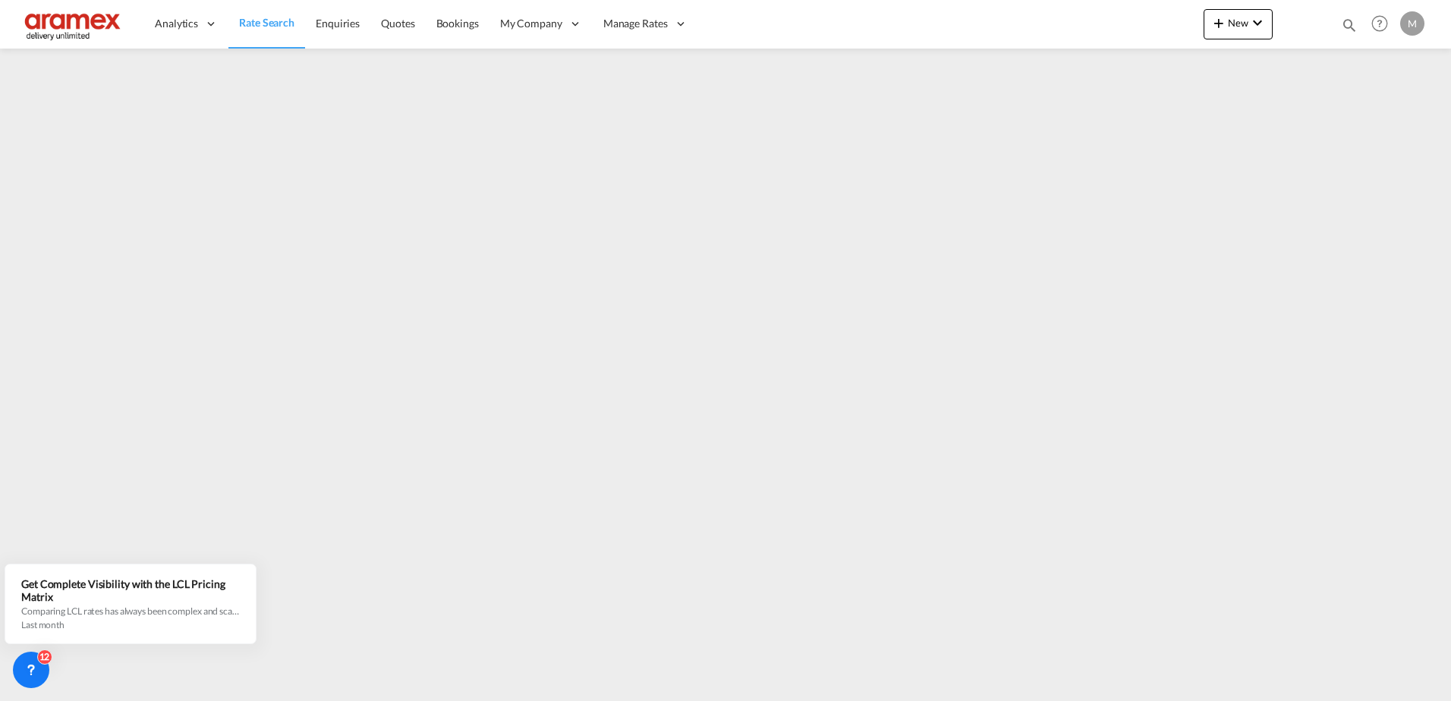  Describe the element at coordinates (1379, 24) in the screenshot. I see `span: Help` at that location.